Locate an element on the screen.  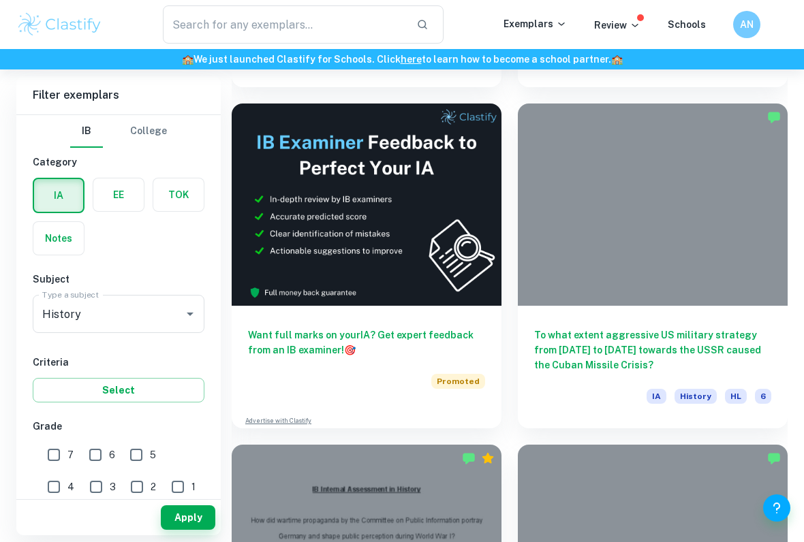
p: Exemplars is located at coordinates (535, 24).